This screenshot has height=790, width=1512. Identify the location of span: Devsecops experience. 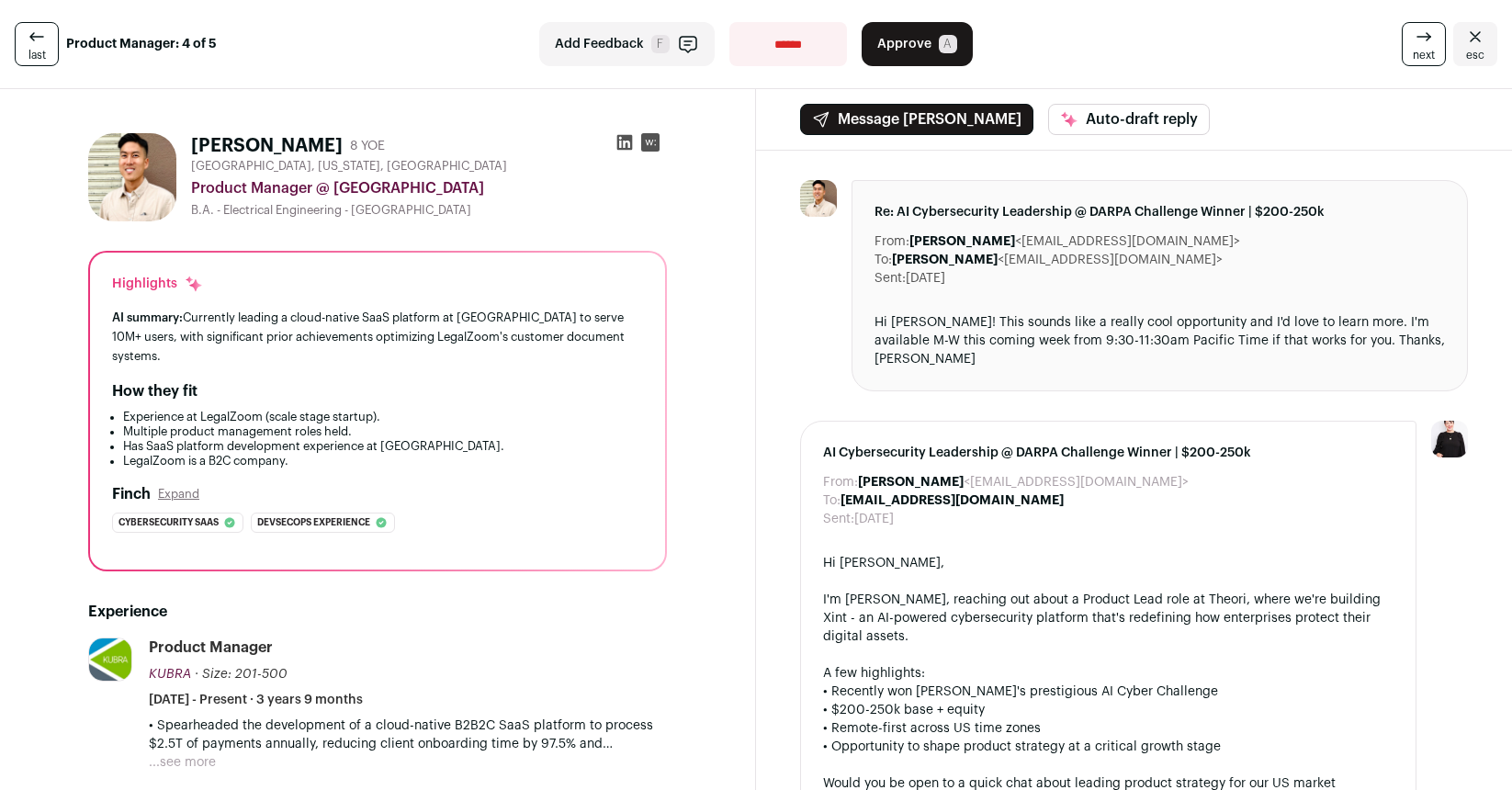
(314, 522).